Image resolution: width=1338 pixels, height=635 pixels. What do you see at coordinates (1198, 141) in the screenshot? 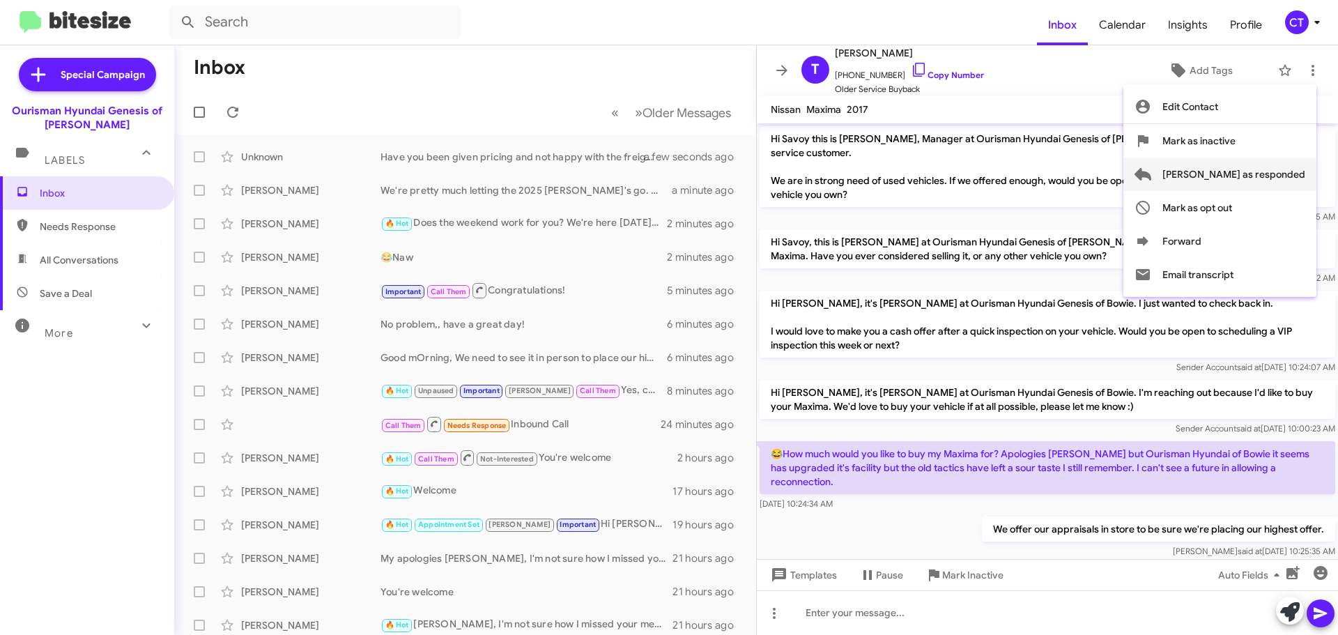
I see `span: Mark as inactive` at bounding box center [1198, 141].